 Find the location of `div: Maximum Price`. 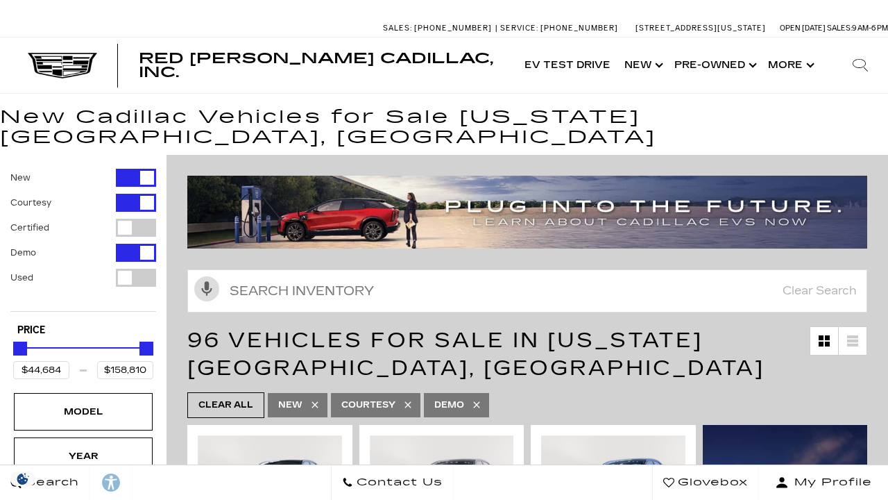

div: Maximum Price is located at coordinates (146, 348).